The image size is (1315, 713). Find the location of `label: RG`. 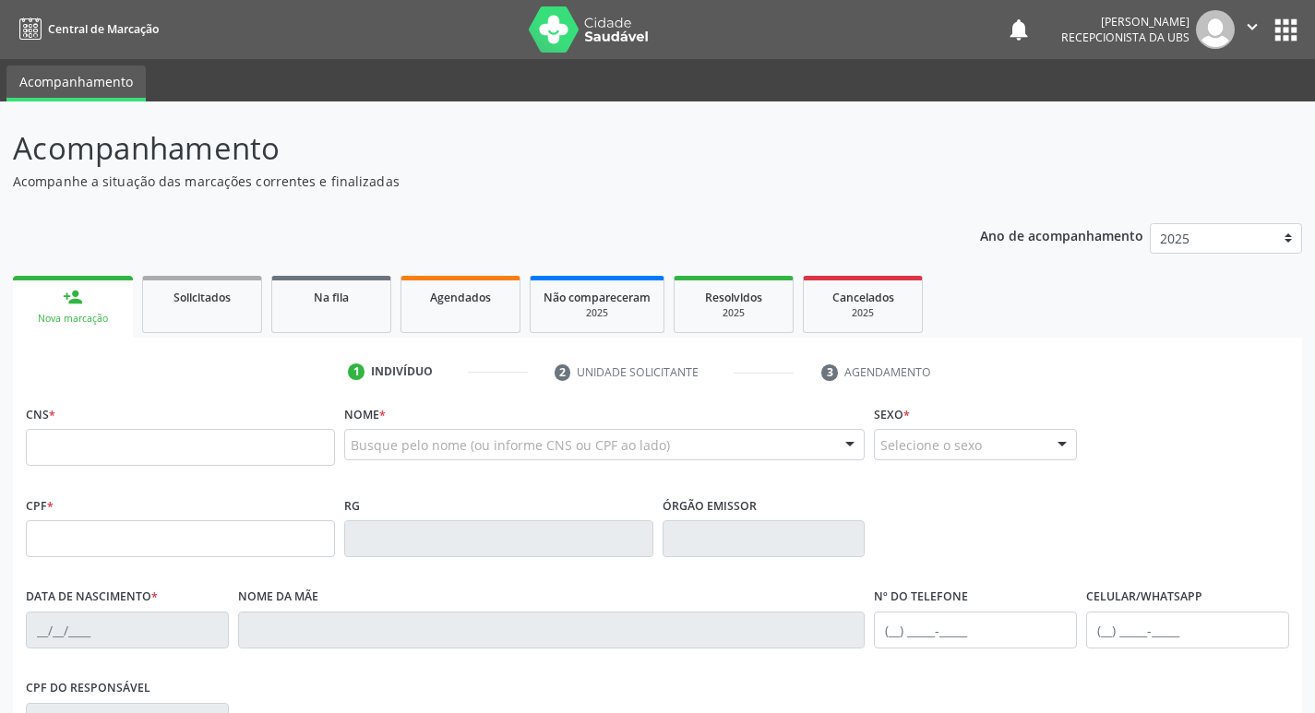

label: RG is located at coordinates (352, 506).